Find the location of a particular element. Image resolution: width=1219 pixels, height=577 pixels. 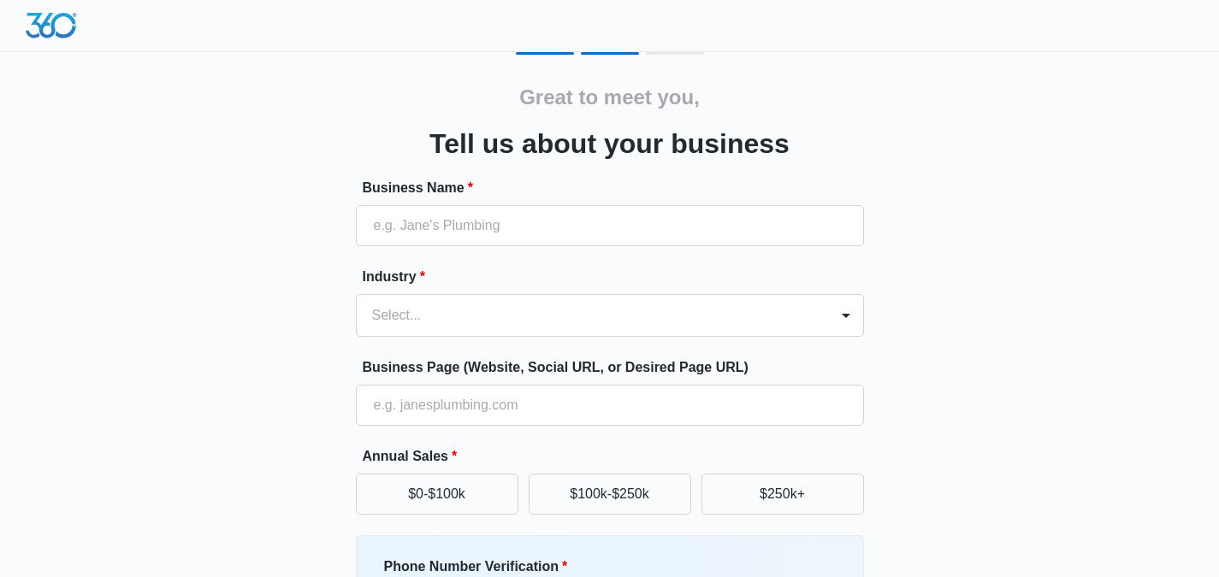

button: $250k+ is located at coordinates (783, 494).